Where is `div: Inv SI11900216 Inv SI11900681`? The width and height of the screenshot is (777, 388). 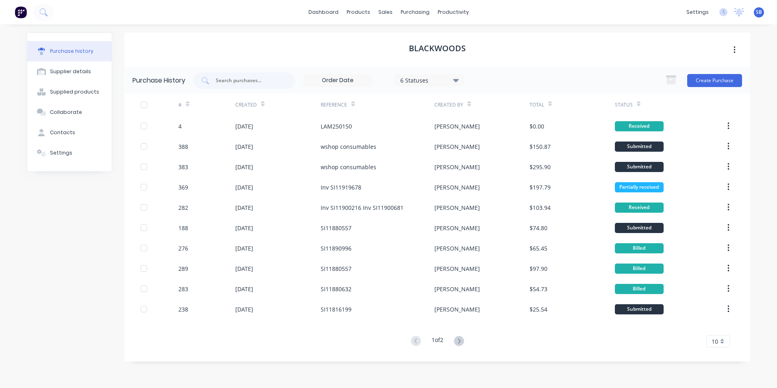 div: Inv SI11900216 Inv SI11900681 is located at coordinates (362, 207).